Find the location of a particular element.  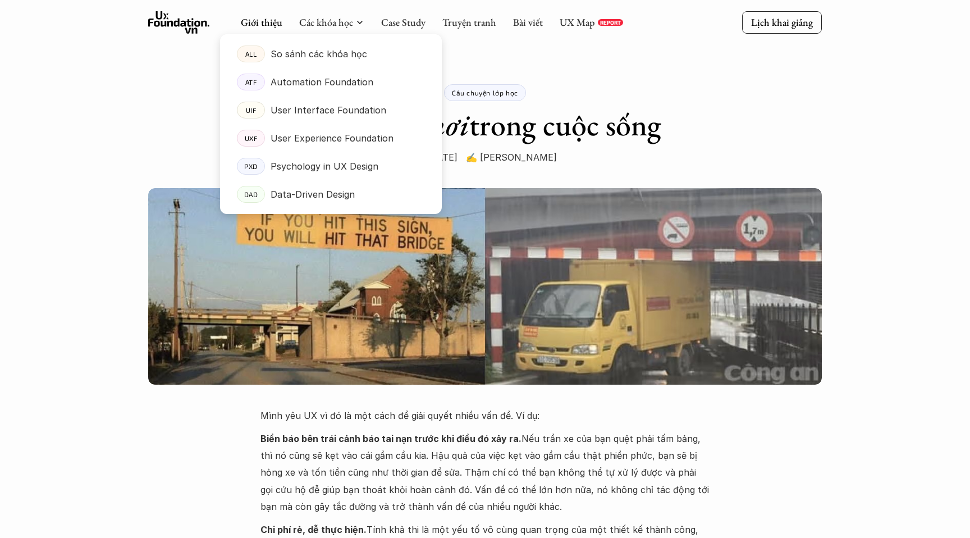

p: UXF is located at coordinates (251, 138).